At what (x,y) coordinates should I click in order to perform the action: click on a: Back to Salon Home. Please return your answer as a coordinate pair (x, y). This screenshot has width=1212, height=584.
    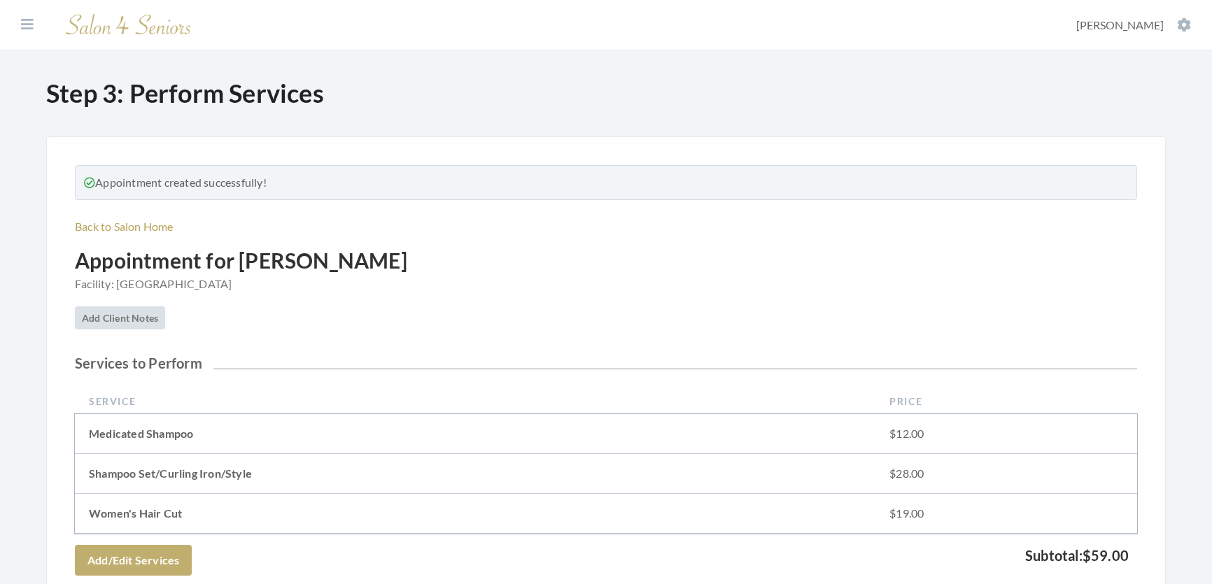
    Looking at the image, I should click on (124, 226).